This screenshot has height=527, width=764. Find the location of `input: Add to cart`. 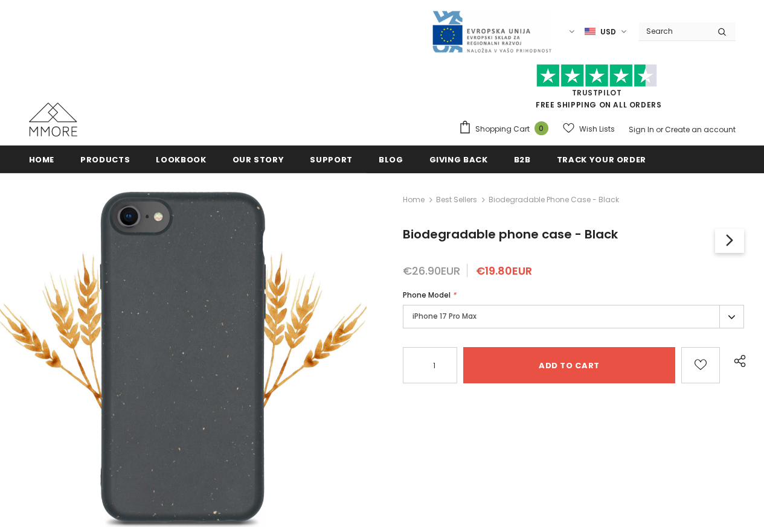

input: Add to cart is located at coordinates (569, 365).